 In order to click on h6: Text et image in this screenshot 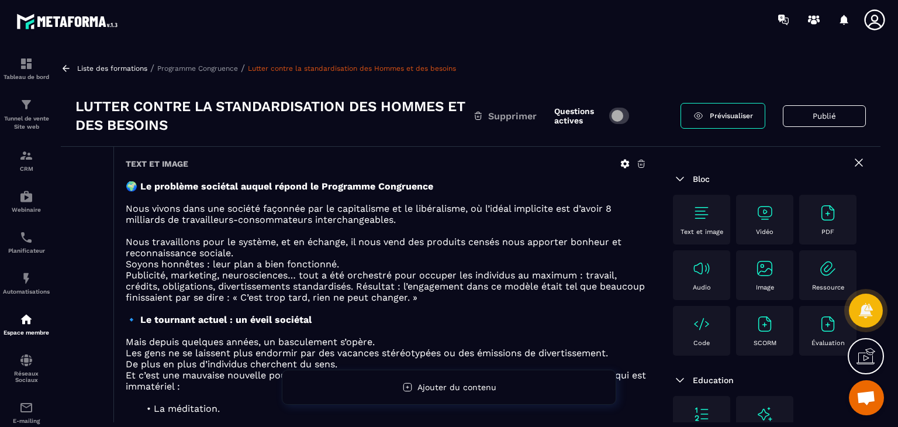, I will do `click(157, 164)`.